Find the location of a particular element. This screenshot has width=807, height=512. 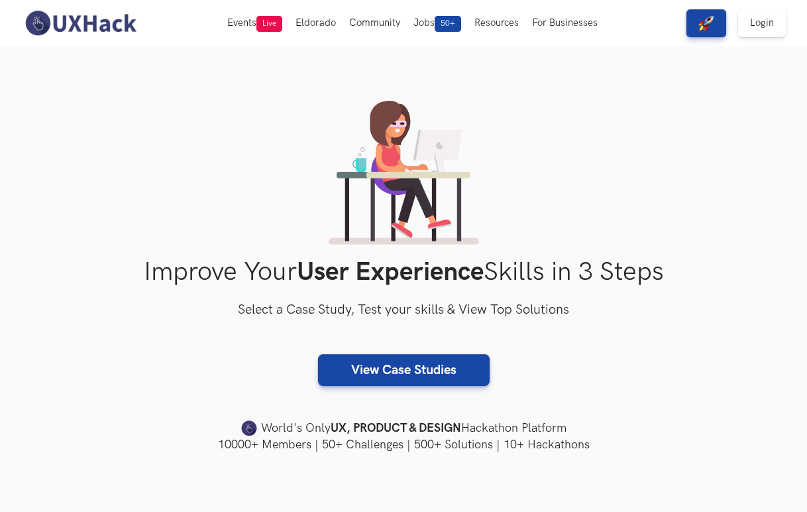

span: 50+ is located at coordinates (448, 24).